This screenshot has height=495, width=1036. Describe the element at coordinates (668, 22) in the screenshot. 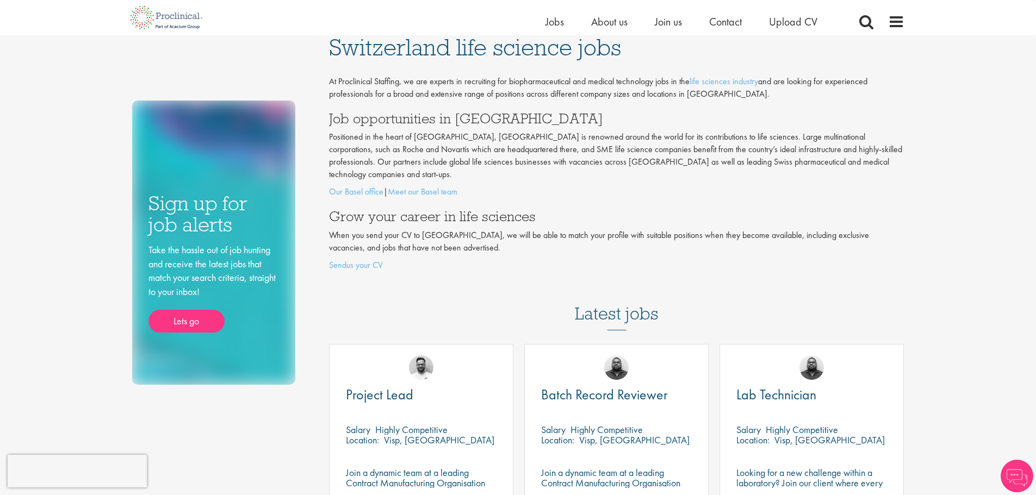

I see `span: Join us` at that location.